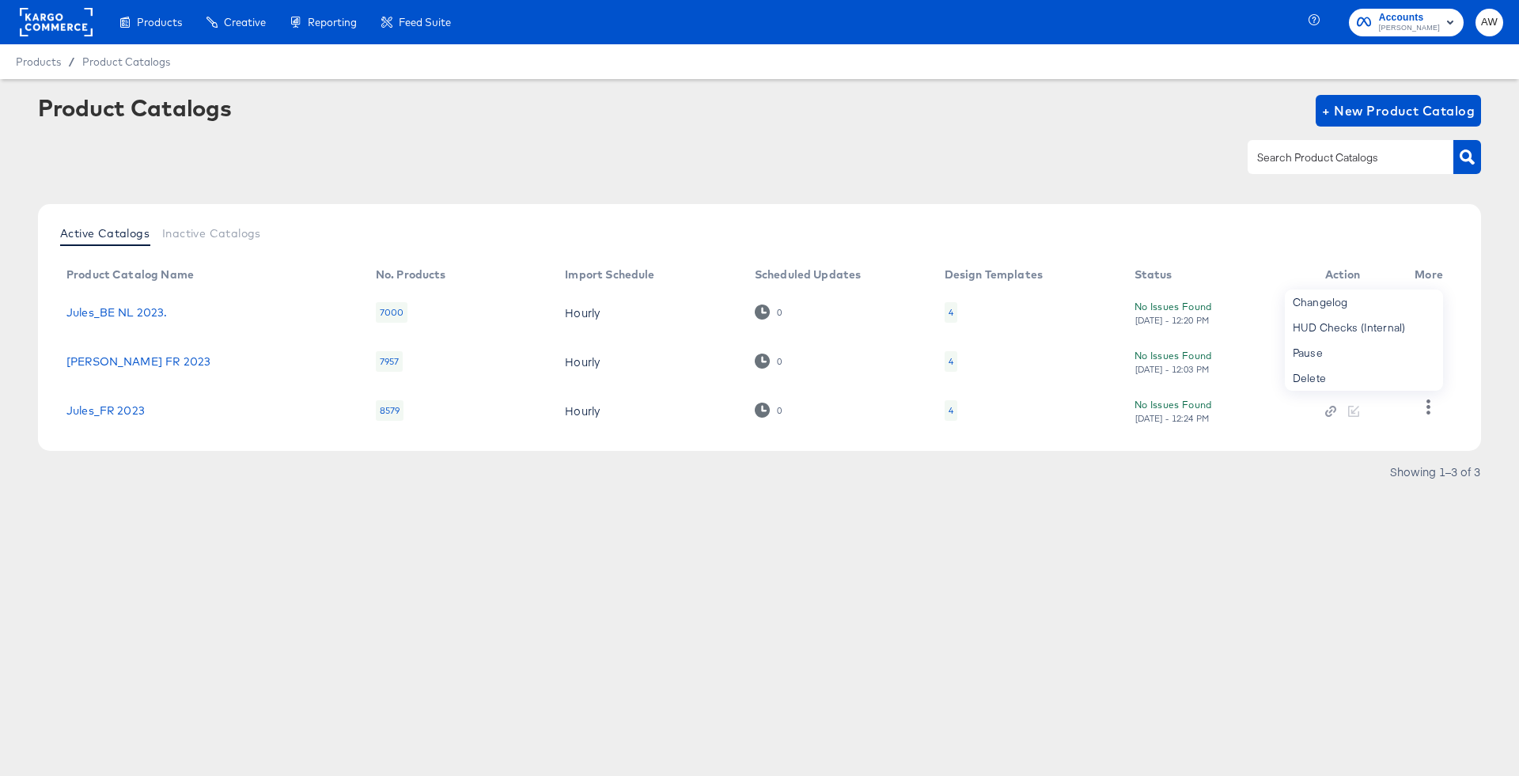 This screenshot has height=776, width=1519. Describe the element at coordinates (332, 22) in the screenshot. I see `span: Reporting` at that location.